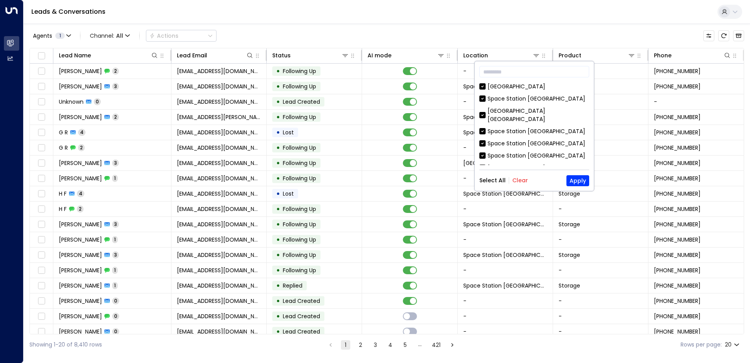  I want to click on button: Go to page 421, so click(436, 344).